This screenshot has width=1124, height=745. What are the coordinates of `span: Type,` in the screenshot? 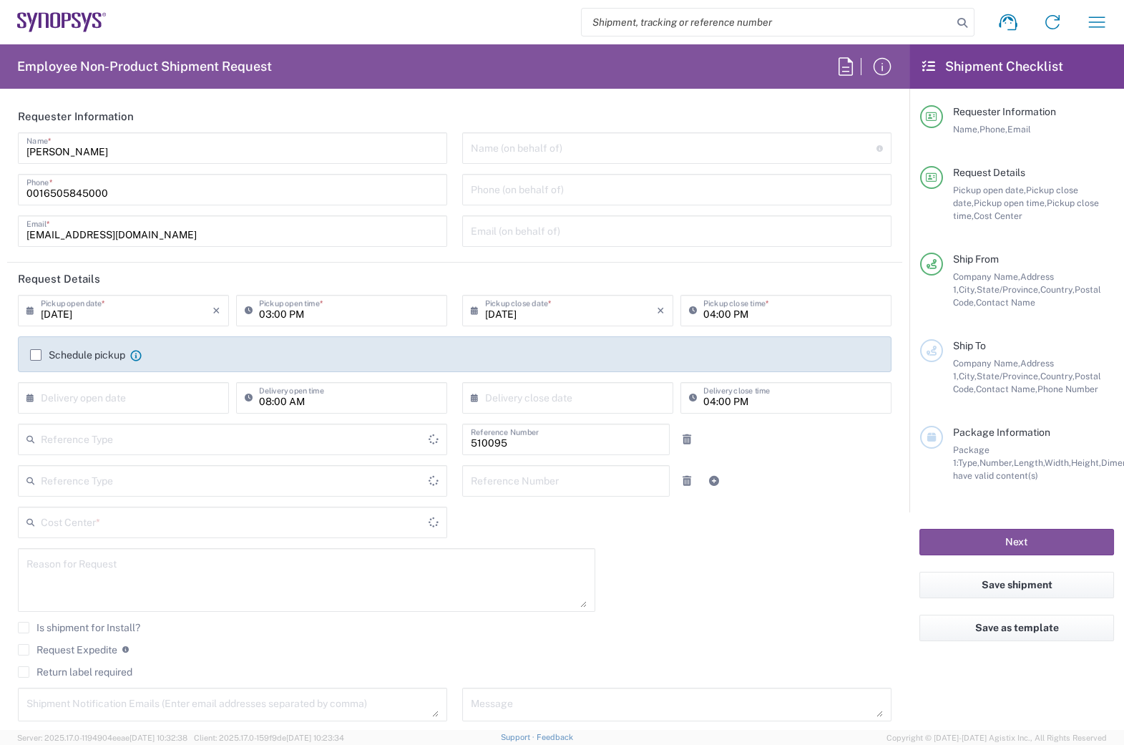 It's located at (969, 462).